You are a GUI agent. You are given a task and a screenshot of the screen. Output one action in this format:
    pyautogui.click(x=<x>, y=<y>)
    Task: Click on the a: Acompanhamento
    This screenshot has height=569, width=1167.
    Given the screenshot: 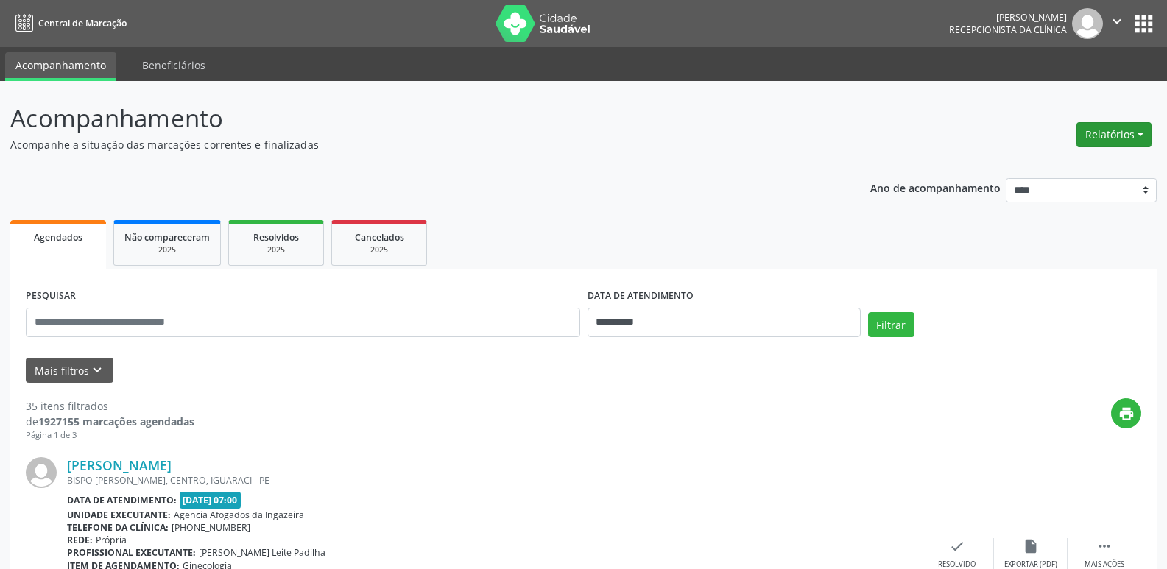 What is the action you would take?
    pyautogui.click(x=60, y=66)
    